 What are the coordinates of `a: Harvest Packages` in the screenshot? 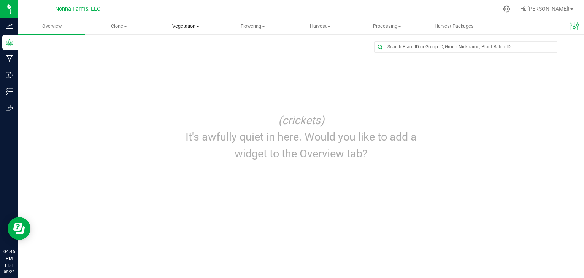 It's located at (454, 26).